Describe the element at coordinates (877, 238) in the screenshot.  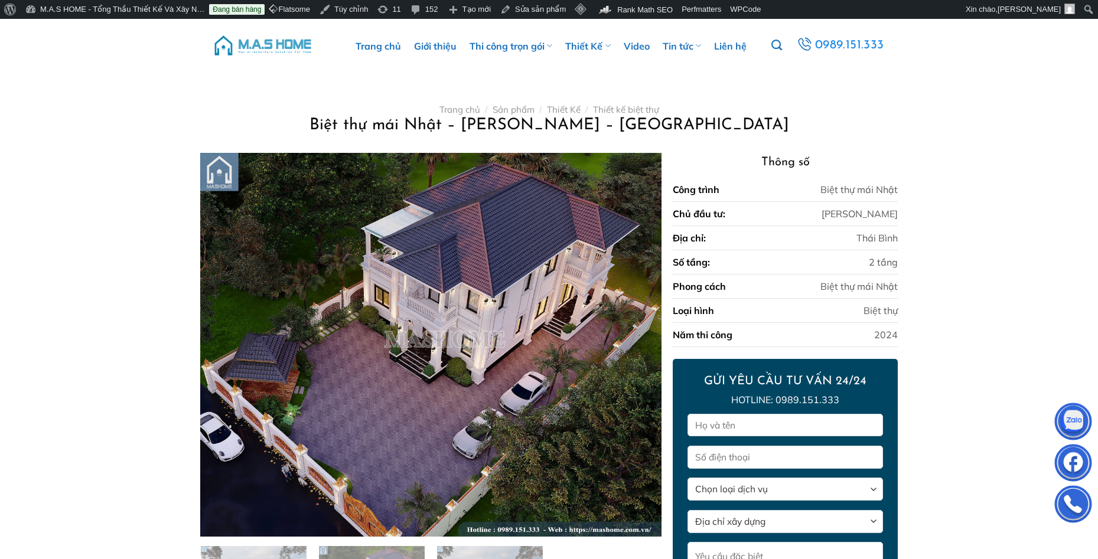
I see `div: Thái Bình` at that location.